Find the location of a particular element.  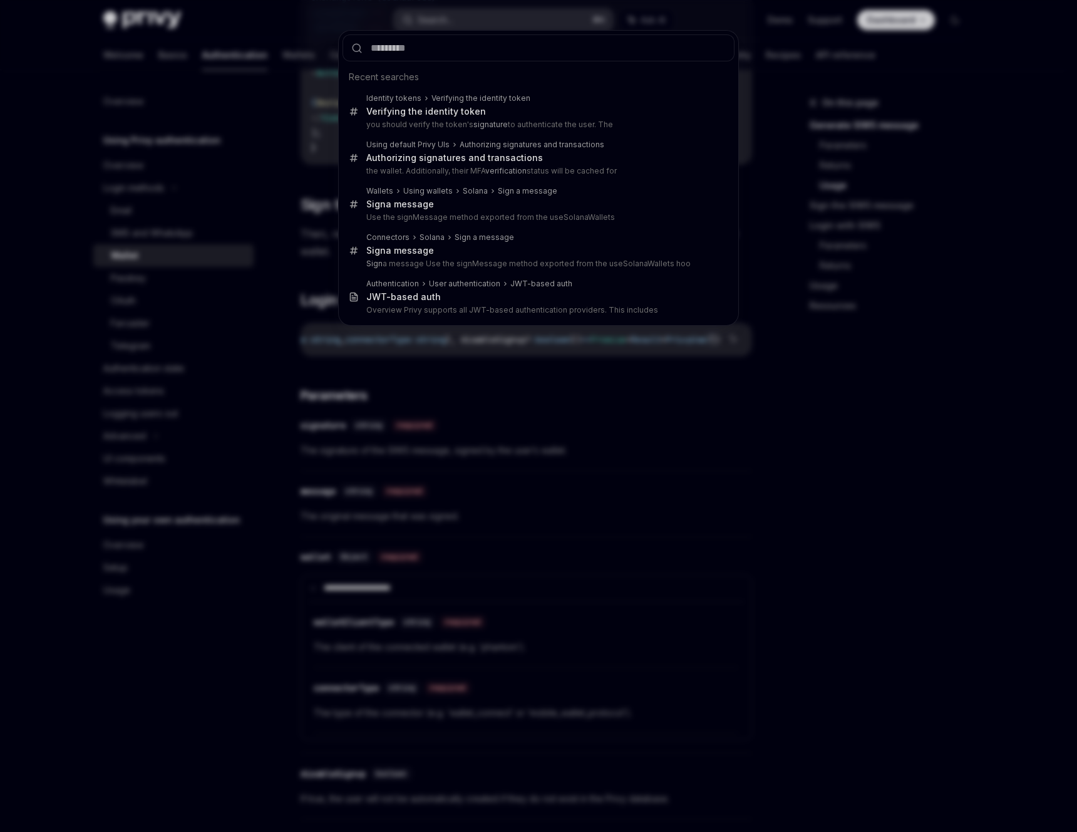

p: a message Use the signMessage method exported from the useSolanaWallets hoo is located at coordinates (537, 264).